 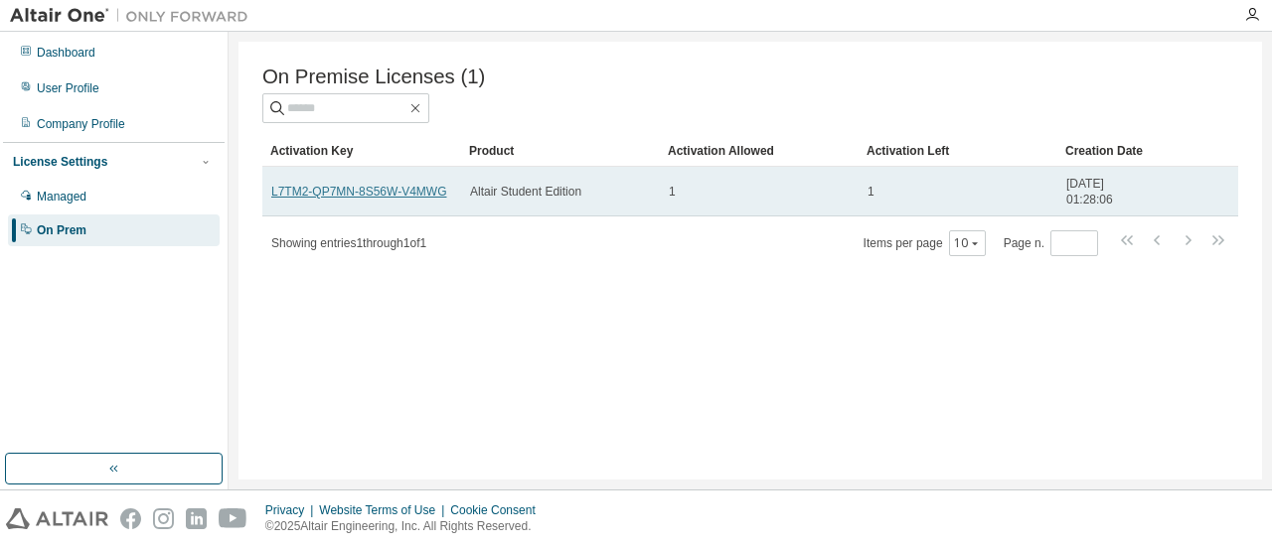 I want to click on img: altair_logo.svg, so click(x=57, y=519).